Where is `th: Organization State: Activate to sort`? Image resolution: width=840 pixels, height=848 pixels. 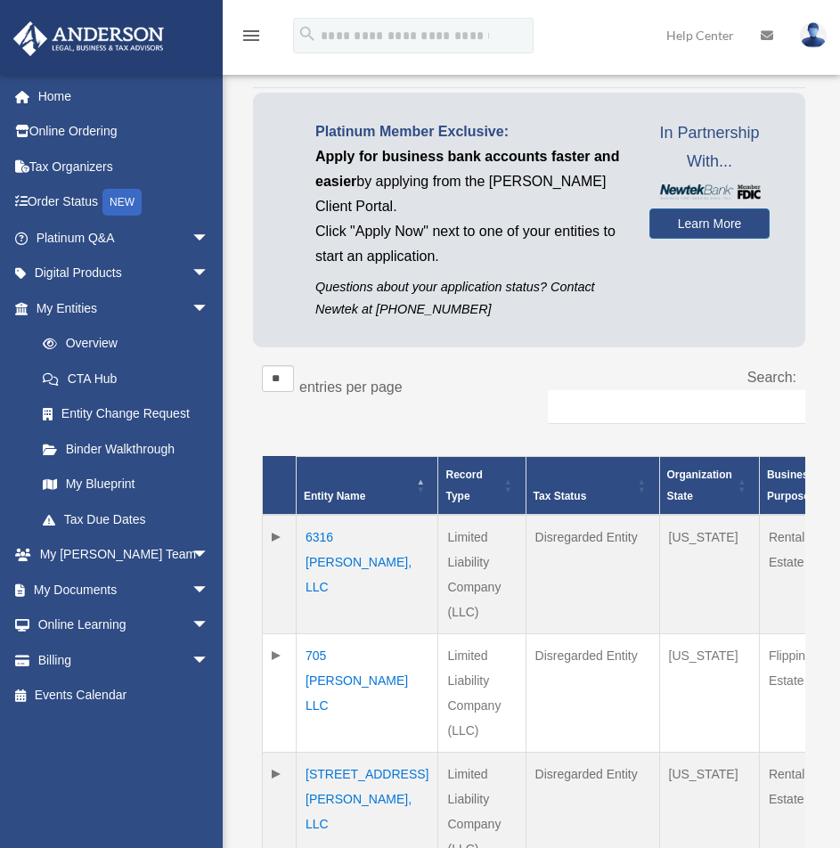 th: Organization State: Activate to sort is located at coordinates (709, 486).